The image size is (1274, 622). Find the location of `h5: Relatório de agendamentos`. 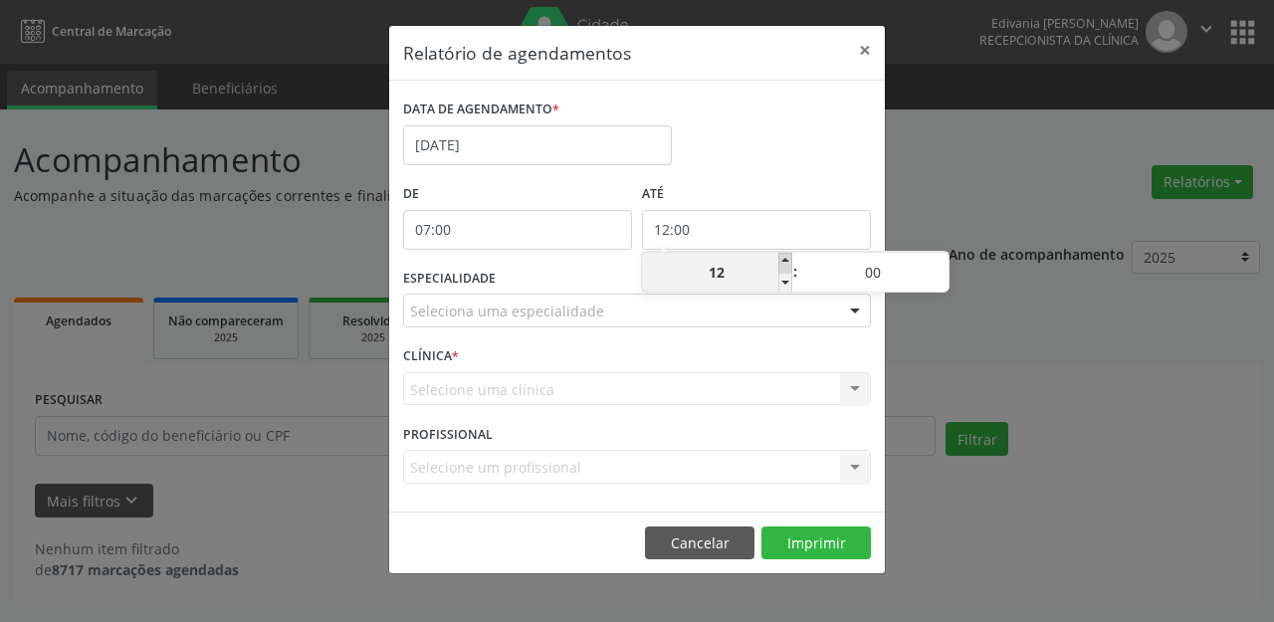

h5: Relatório de agendamentos is located at coordinates (517, 53).